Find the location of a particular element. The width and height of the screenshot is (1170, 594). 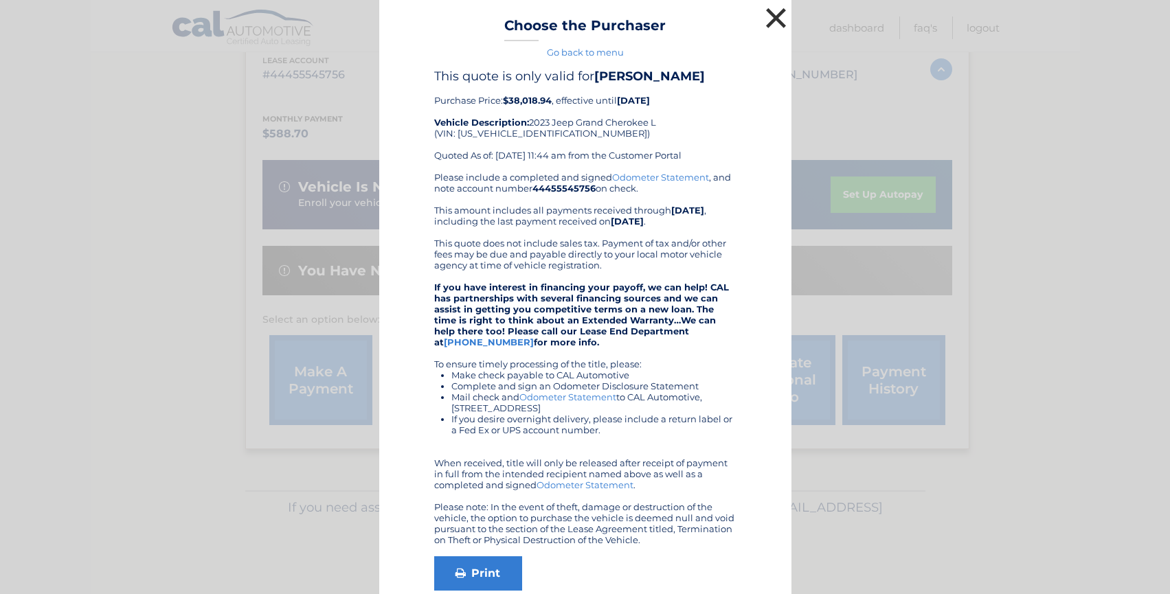

li: If you desire overnight delivery, please include a return label or a Fed Ex or UPS account number. is located at coordinates (594, 425).